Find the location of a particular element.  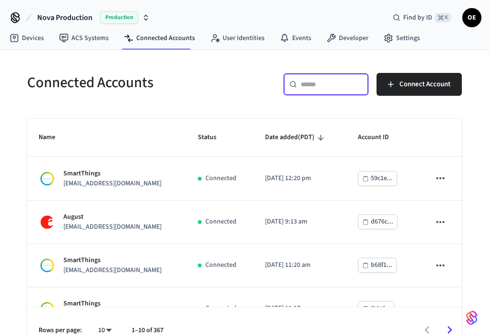

span: Connect Account is located at coordinates (424, 84).